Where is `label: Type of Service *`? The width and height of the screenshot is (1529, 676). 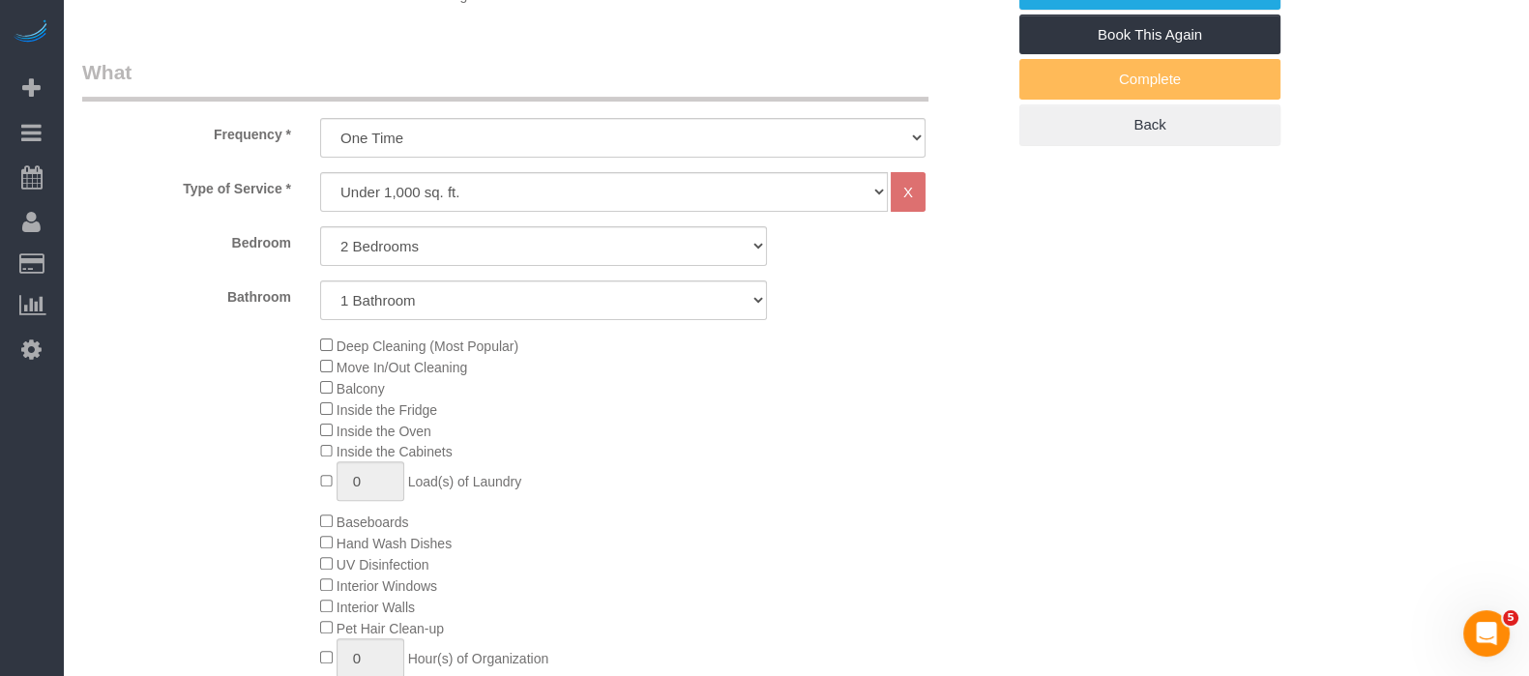
label: Type of Service * is located at coordinates (187, 185).